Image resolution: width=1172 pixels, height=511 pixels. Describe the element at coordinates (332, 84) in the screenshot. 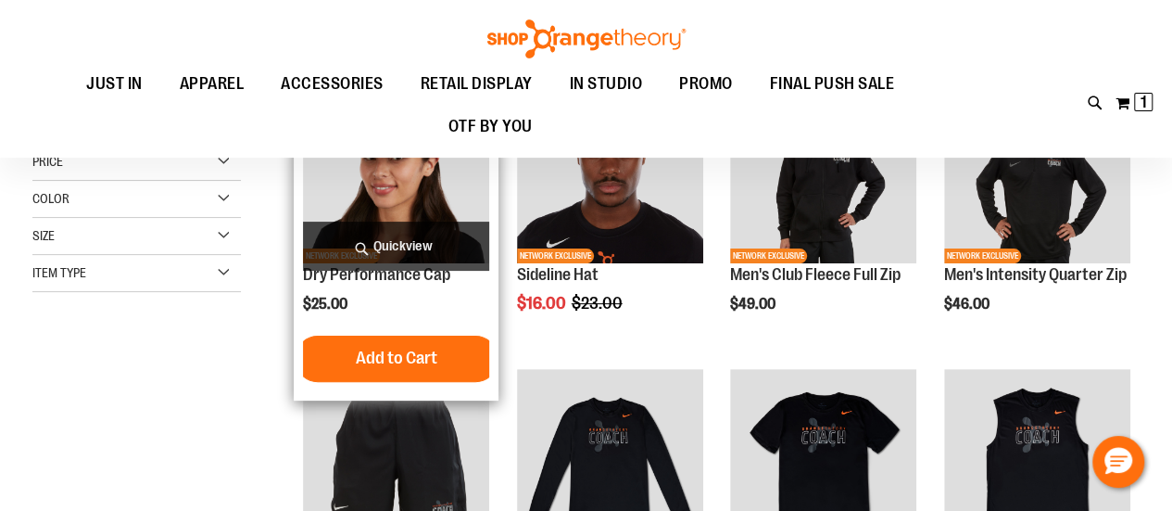

I see `a: ACCESSORIES` at that location.